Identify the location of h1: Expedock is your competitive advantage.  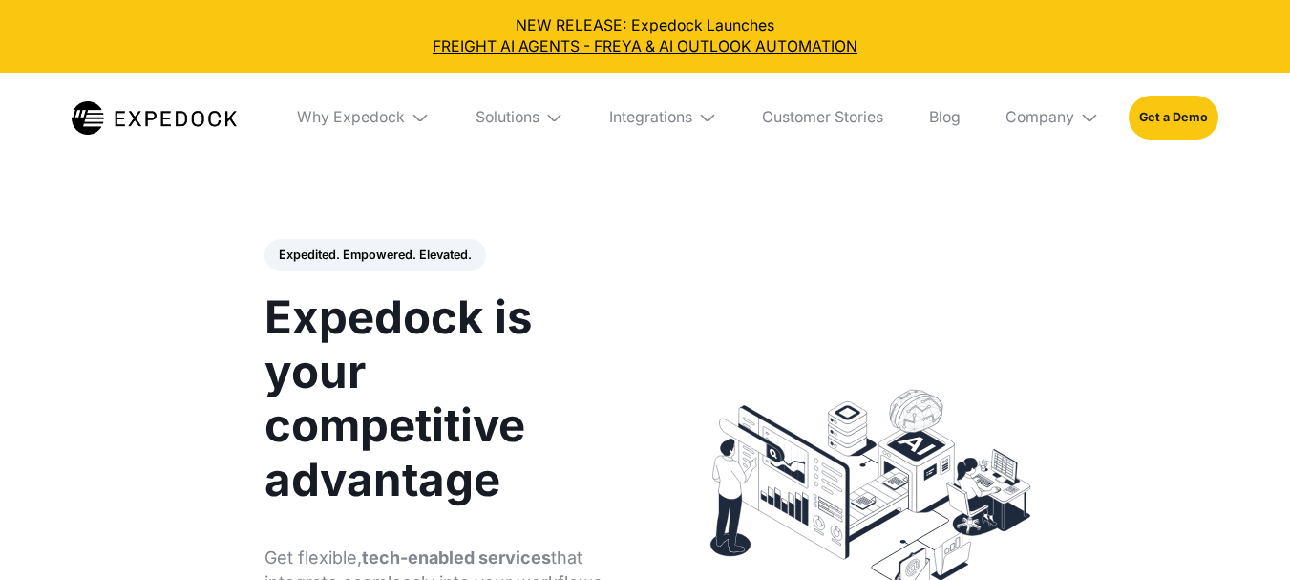
(444, 399).